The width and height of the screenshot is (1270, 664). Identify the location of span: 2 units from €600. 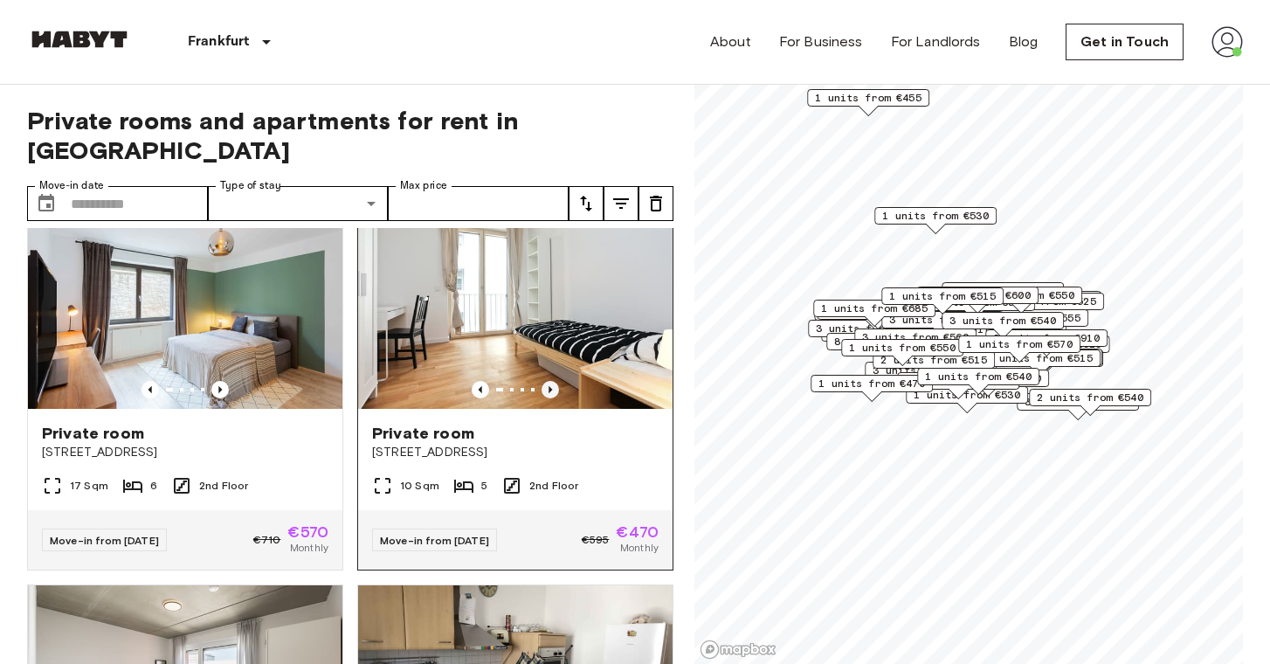
(978, 295).